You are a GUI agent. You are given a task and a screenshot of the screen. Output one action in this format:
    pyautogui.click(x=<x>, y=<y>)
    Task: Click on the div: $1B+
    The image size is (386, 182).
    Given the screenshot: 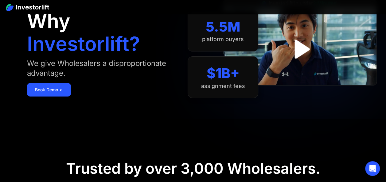 What is the action you would take?
    pyautogui.click(x=223, y=73)
    